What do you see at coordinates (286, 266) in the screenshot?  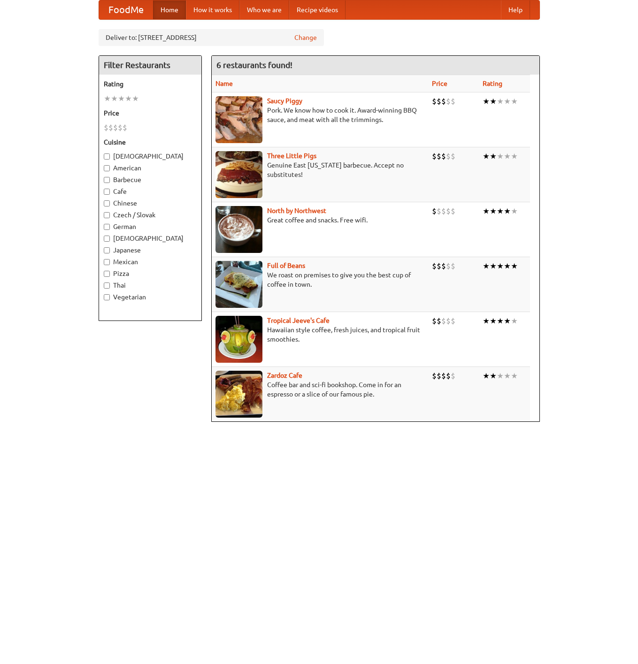 I see `a: Full of Beans` at bounding box center [286, 266].